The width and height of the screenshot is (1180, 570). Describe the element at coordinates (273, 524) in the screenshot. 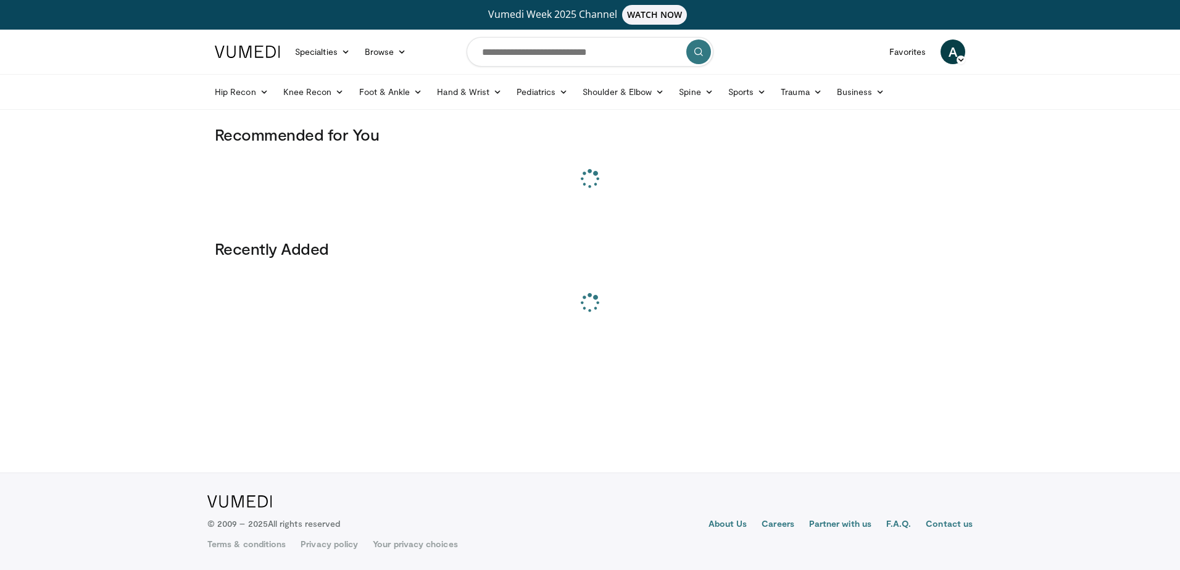

I see `p: © 2009 – 2025` at that location.